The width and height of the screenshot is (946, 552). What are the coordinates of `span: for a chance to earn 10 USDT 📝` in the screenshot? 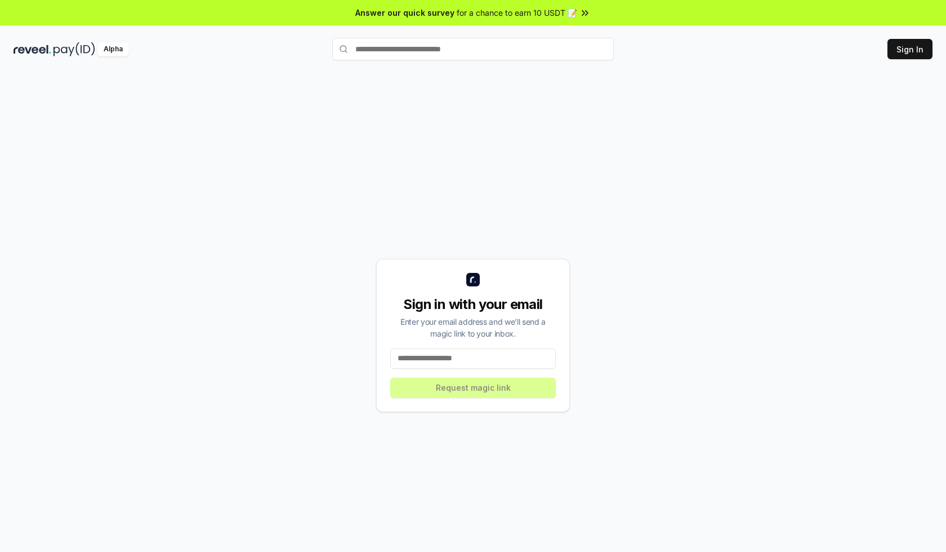 It's located at (517, 12).